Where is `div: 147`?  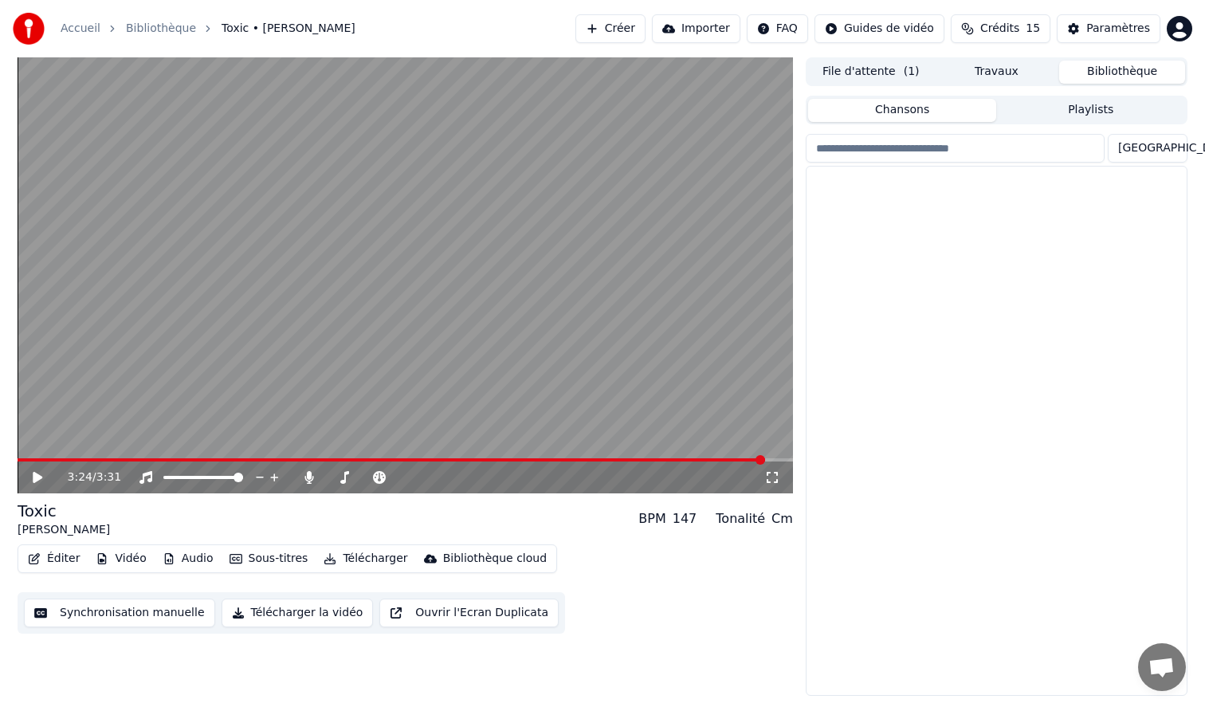 div: 147 is located at coordinates (684, 519).